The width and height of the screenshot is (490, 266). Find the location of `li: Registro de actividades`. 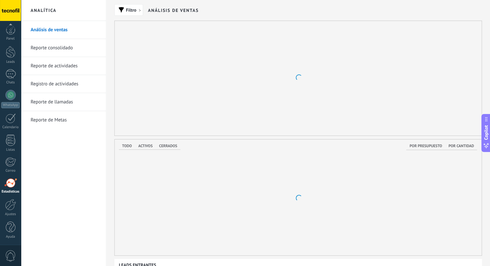

li: Registro de actividades is located at coordinates (63, 84).